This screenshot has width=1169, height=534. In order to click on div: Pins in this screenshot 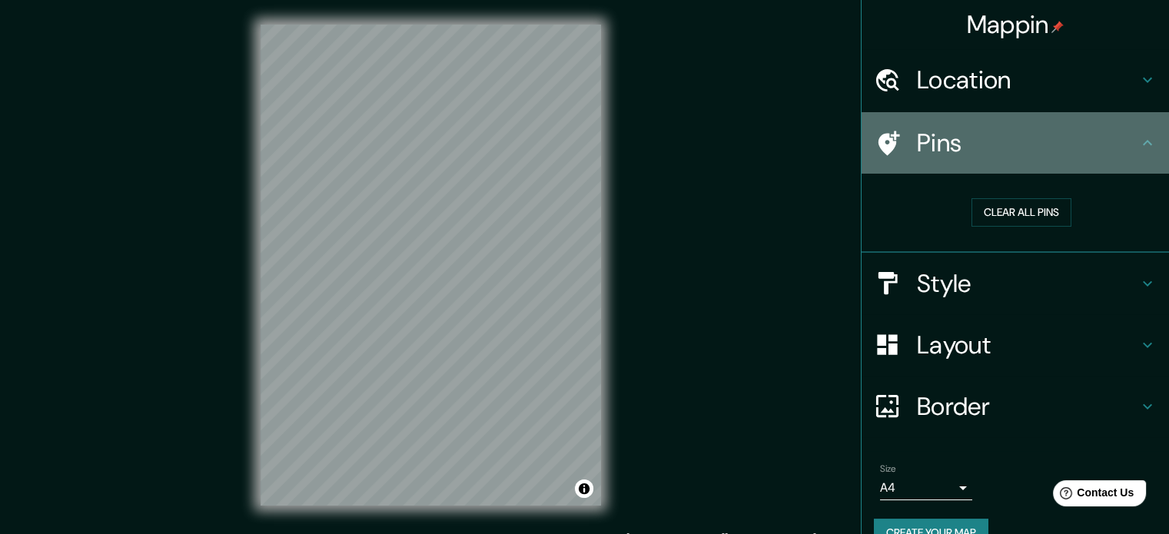, I will do `click(1016, 143)`.